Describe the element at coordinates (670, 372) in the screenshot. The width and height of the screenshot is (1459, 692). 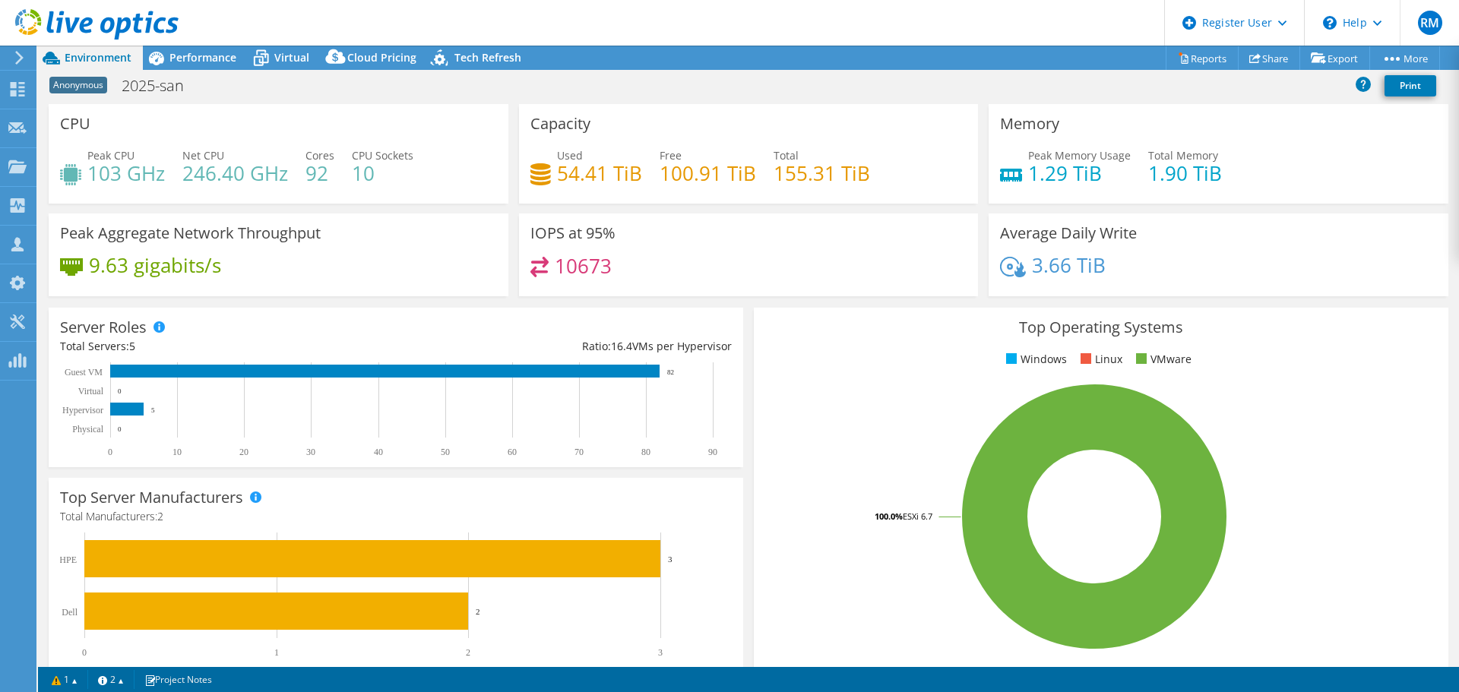
I see `text: 82` at that location.